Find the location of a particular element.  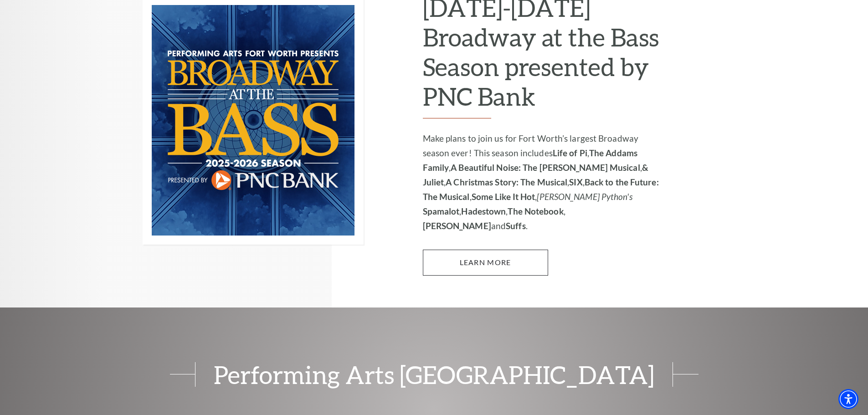

strong: Some Like It Hot is located at coordinates (504, 196).